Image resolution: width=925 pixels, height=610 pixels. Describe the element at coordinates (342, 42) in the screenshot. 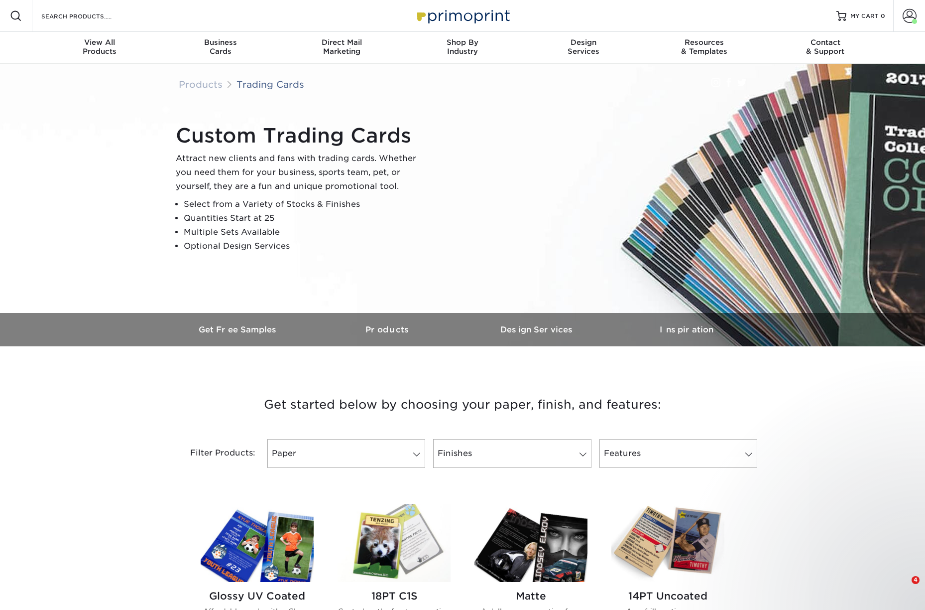

I see `span: Direct Mail` at that location.